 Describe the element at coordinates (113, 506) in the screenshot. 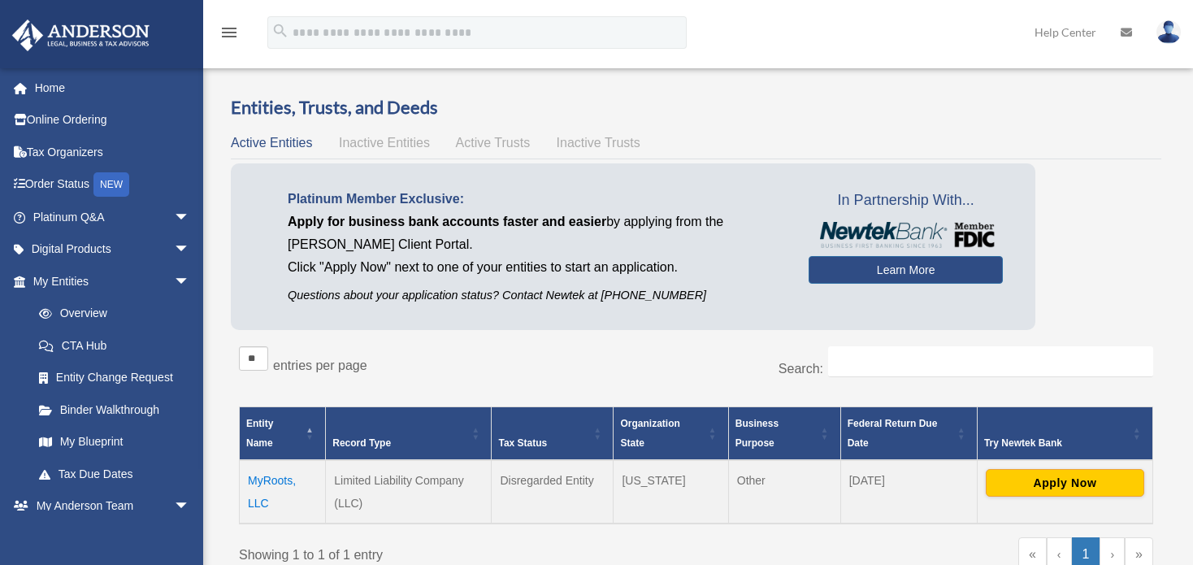

I see `a: My Anderson Teamarrow_drop_down` at that location.